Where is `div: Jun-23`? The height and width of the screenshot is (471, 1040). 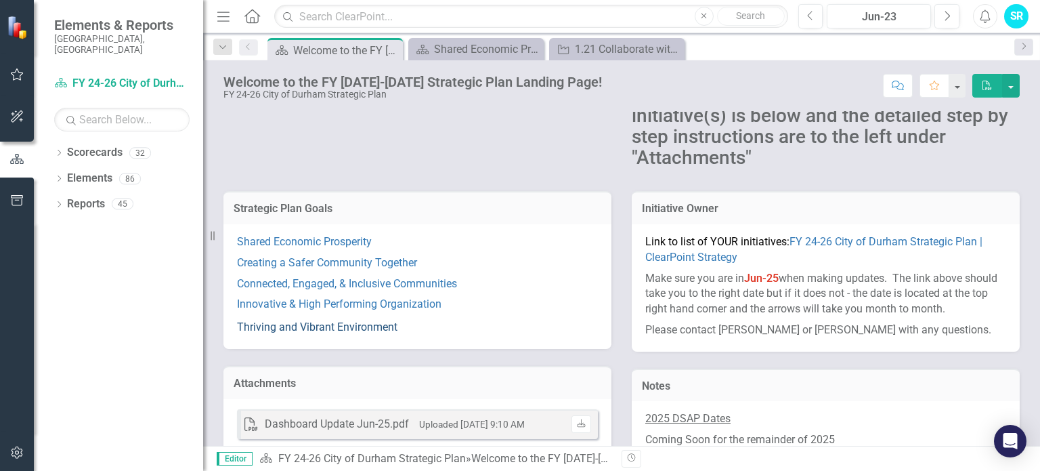 div: Jun-23 is located at coordinates (879, 17).